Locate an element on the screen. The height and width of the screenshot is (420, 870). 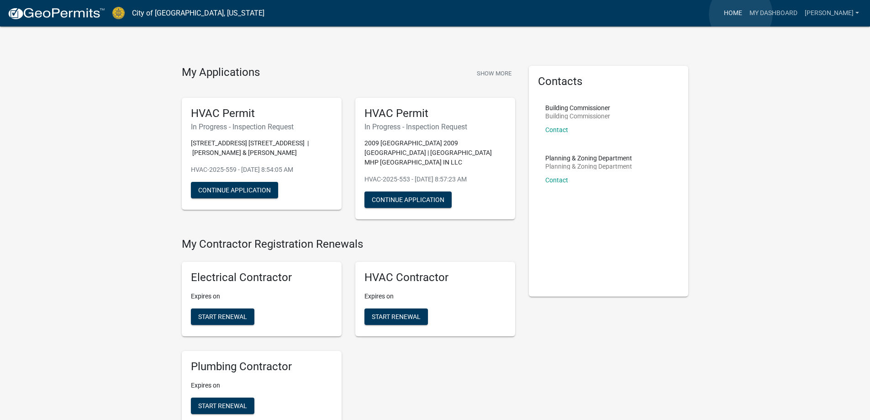
h4: My Contractor Registration Renewals is located at coordinates (349, 244).